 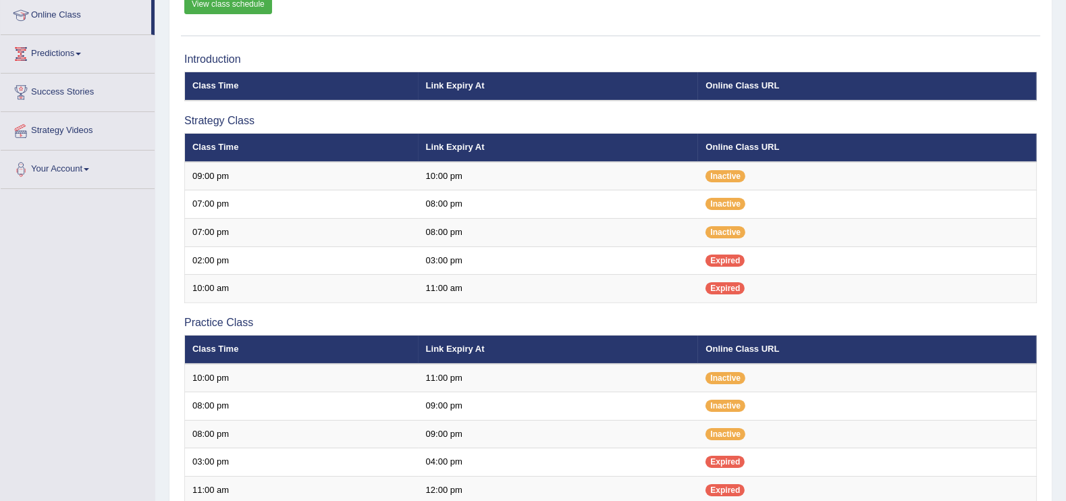 What do you see at coordinates (78, 167) in the screenshot?
I see `a: Your Account` at bounding box center [78, 167].